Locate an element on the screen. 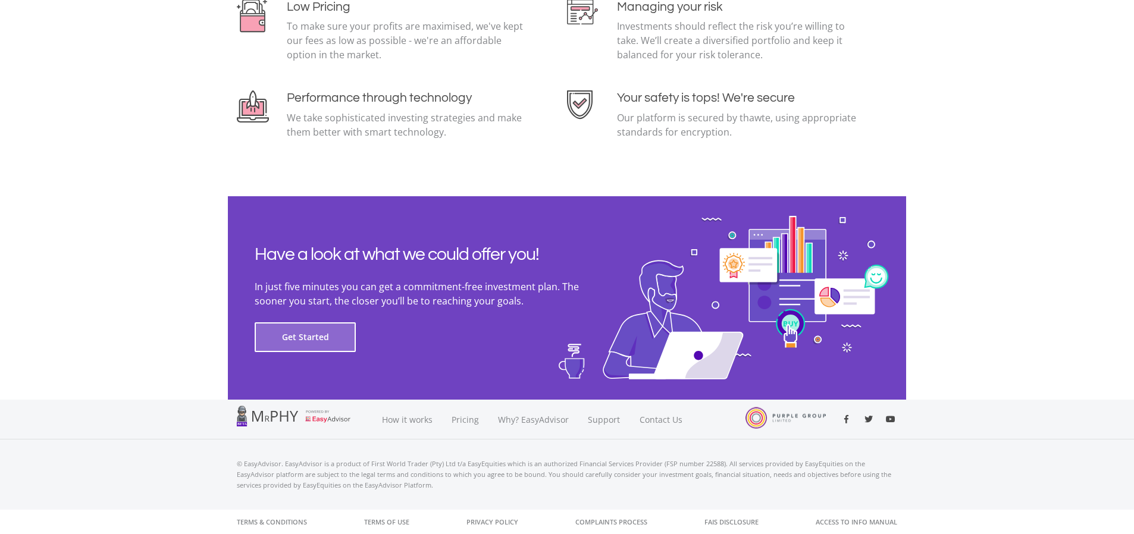  h4: Your safety is tops! We're secure is located at coordinates (738, 98).